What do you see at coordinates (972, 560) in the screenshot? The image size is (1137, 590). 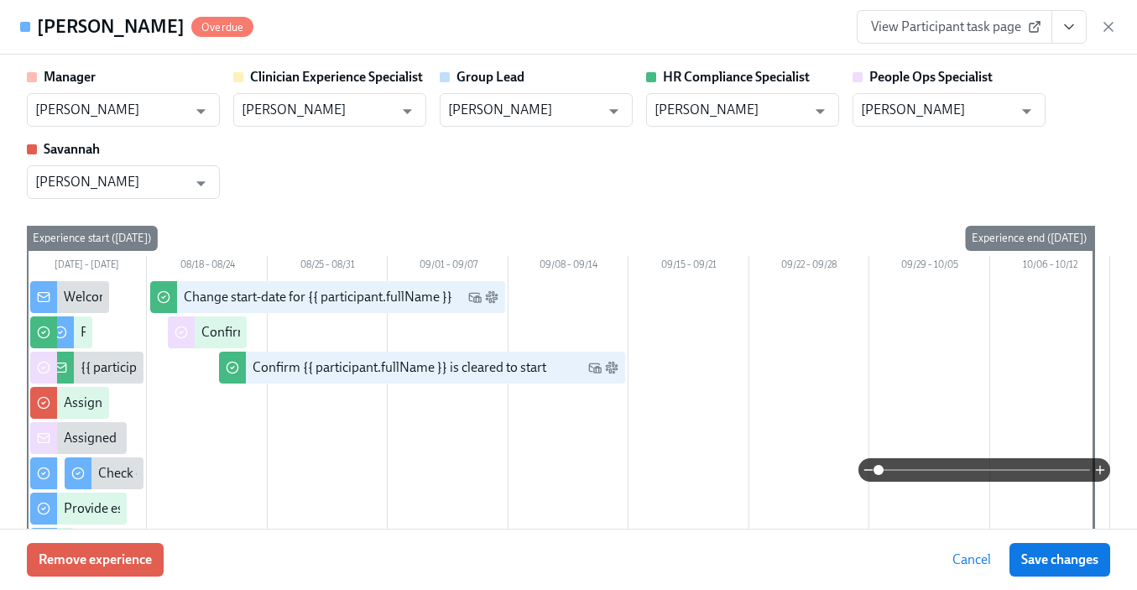 I see `button: Cancel` at bounding box center [972, 560].